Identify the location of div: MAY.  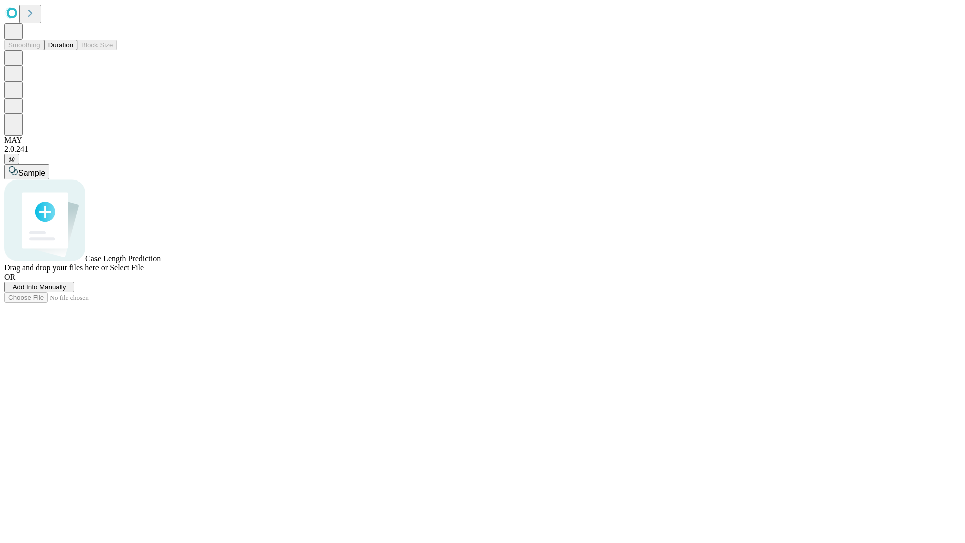
(483, 140).